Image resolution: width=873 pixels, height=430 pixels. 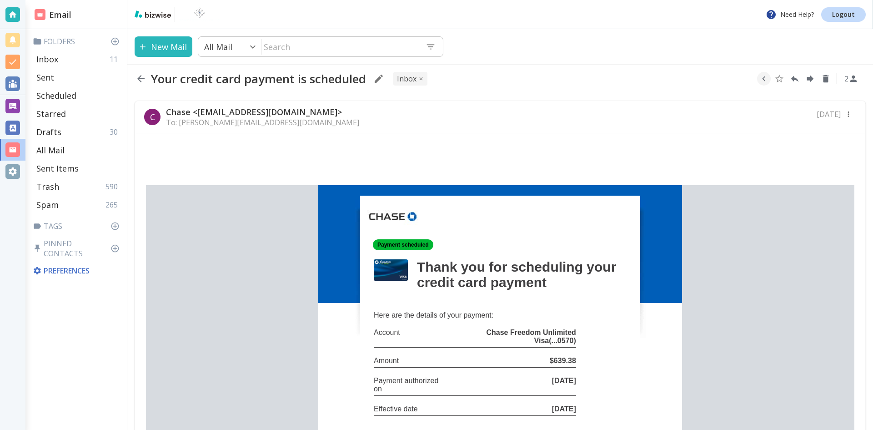 What do you see at coordinates (78, 114) in the screenshot?
I see `div: Starred` at bounding box center [78, 114].